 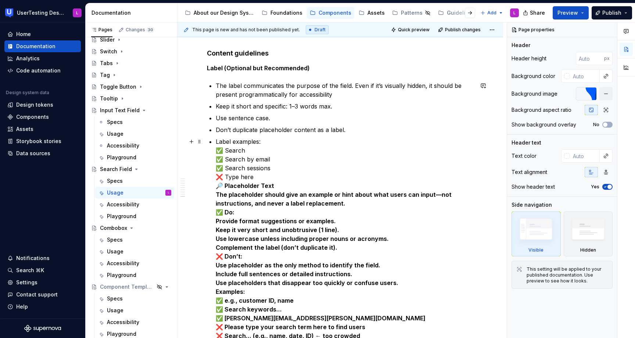 What do you see at coordinates (43, 129) in the screenshot?
I see `a: Assets` at bounding box center [43, 129].